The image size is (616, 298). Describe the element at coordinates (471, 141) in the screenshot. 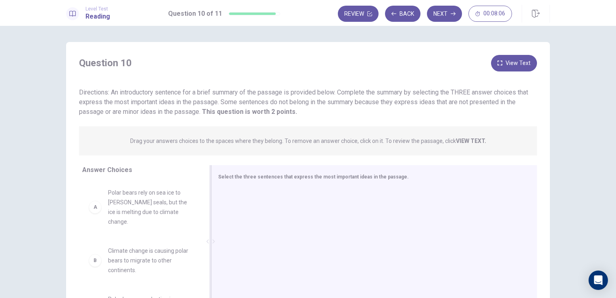

I see `strong: VIEW TEXT.` at that location.